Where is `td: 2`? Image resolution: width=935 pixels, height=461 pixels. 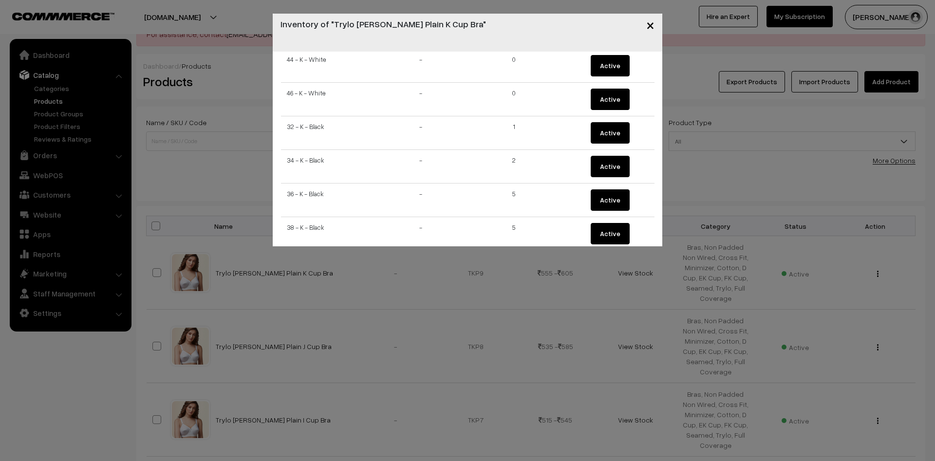
td: 2 is located at coordinates (514, 167).